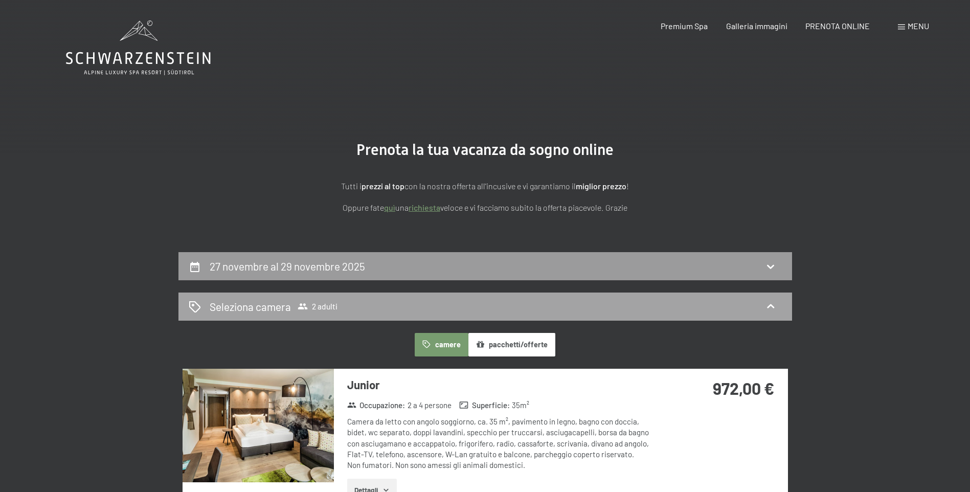 This screenshot has width=970, height=492. I want to click on strong: prezzi al top, so click(383, 186).